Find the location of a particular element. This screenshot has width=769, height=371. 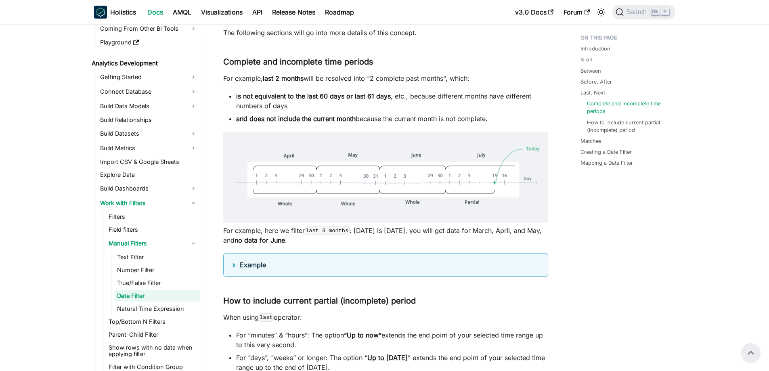

a: Show rows with no data when applying filter is located at coordinates (153, 351).